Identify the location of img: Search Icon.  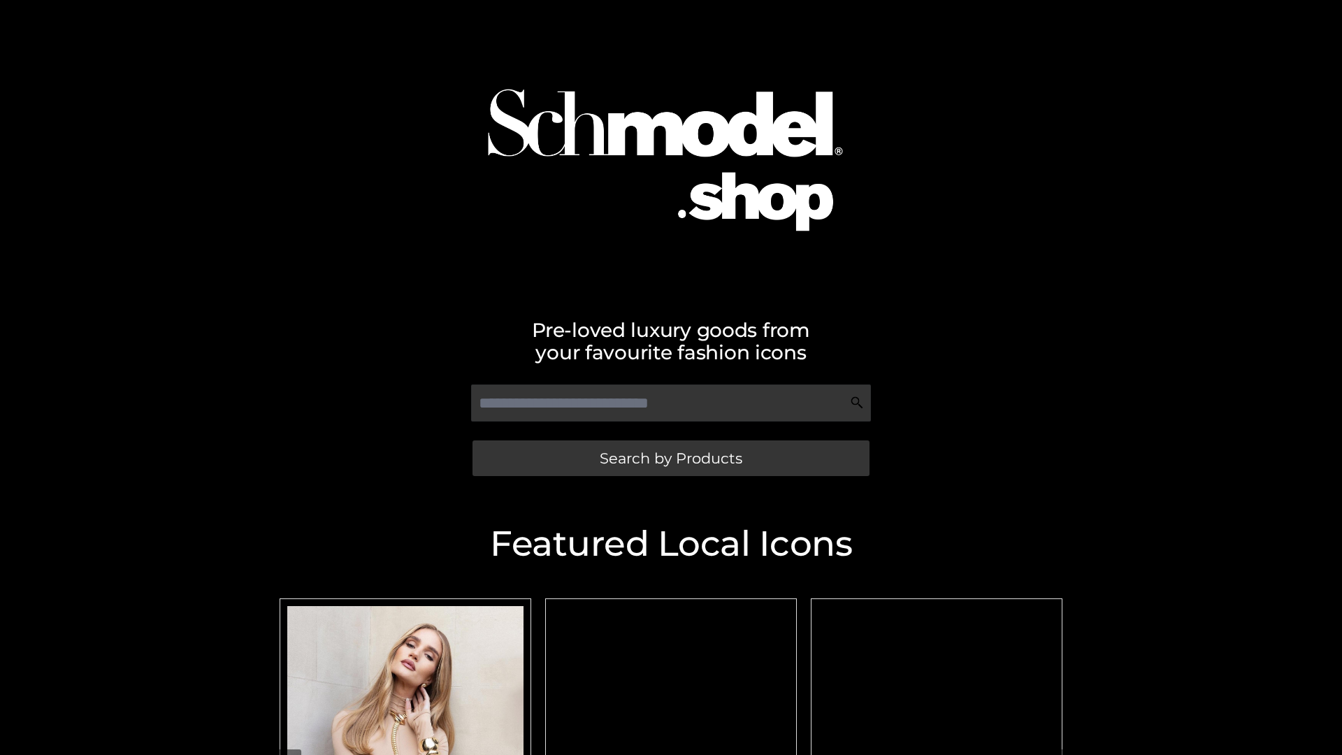
(857, 402).